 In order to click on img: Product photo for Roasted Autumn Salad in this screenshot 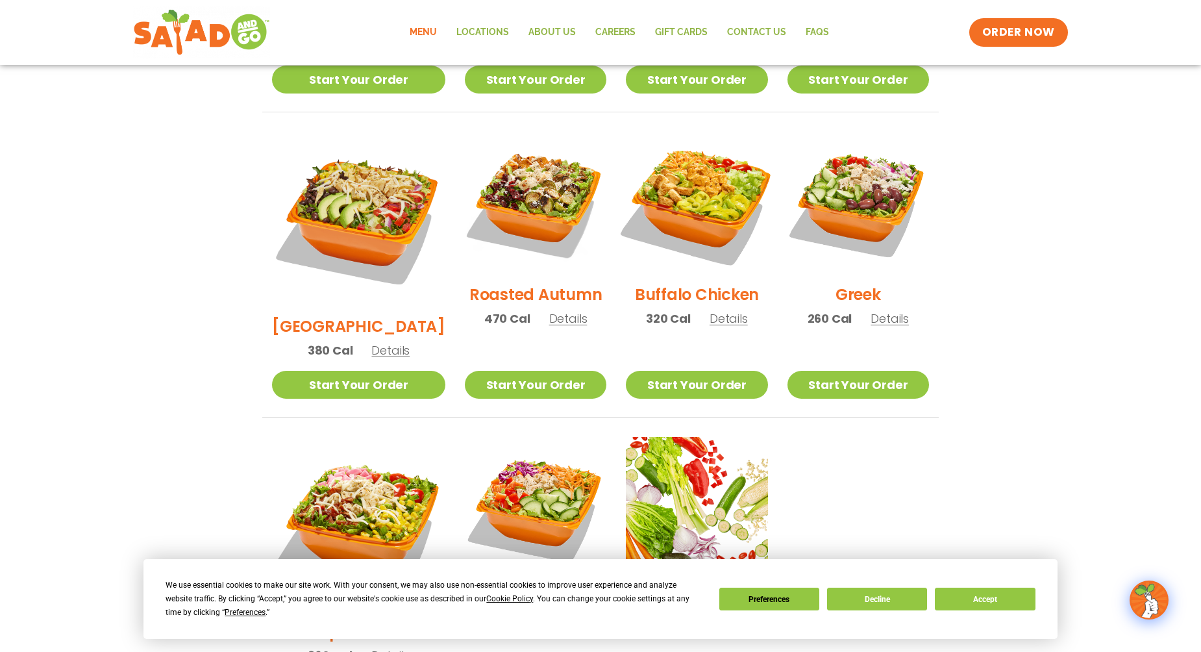, I will do `click(536, 203)`.